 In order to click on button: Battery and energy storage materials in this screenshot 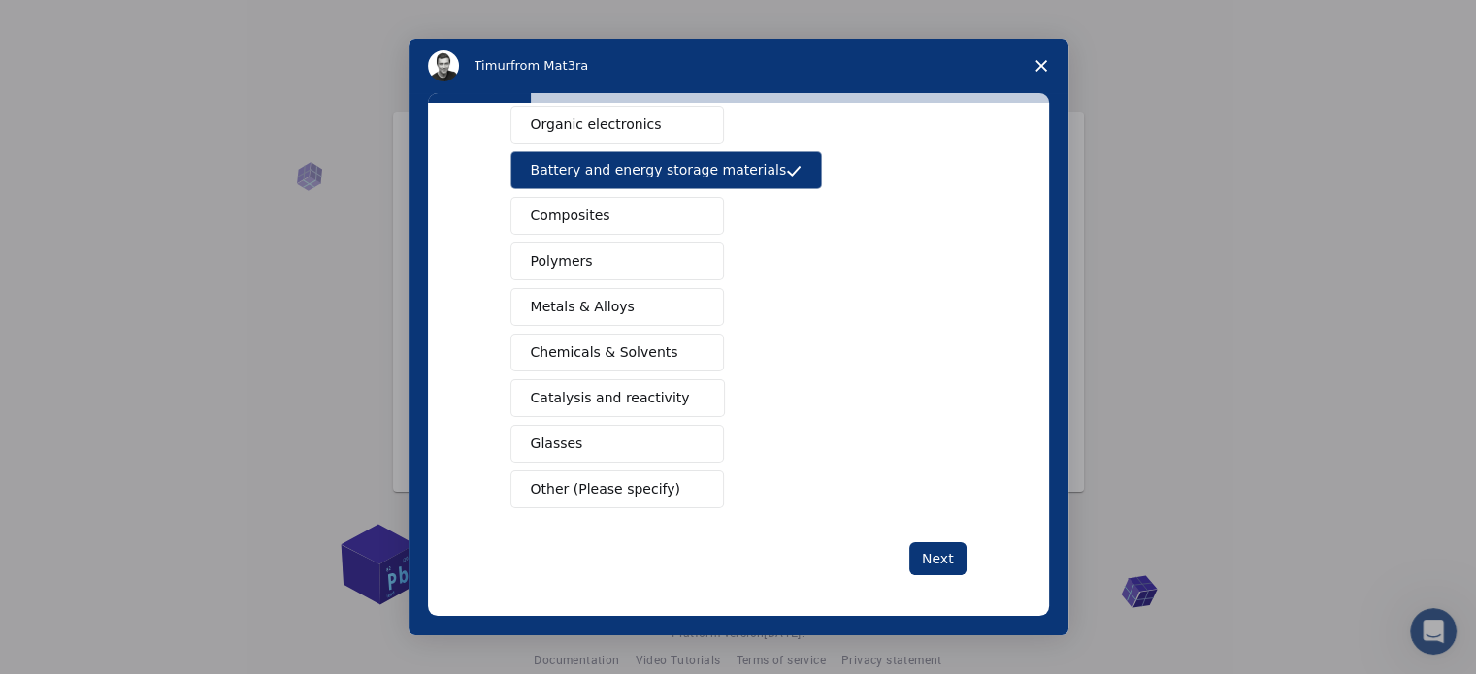, I will do `click(667, 170)`.